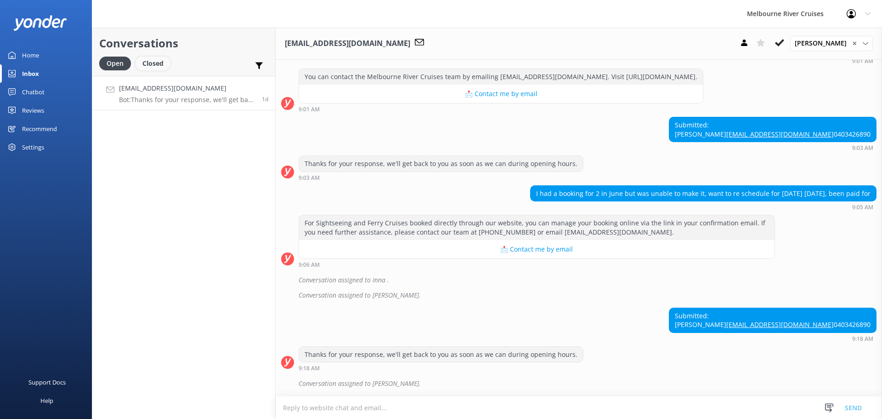  What do you see at coordinates (115, 63) in the screenshot?
I see `div: Open` at bounding box center [115, 63].